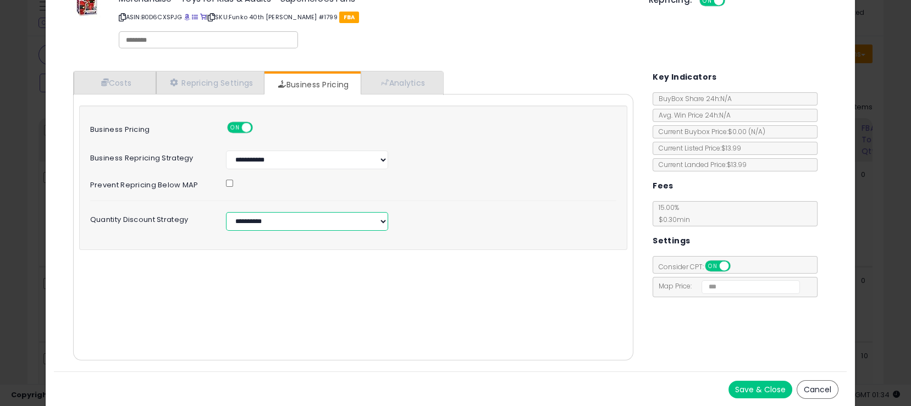  Describe the element at coordinates (671, 219) in the screenshot. I see `span: $0.30 min` at that location.